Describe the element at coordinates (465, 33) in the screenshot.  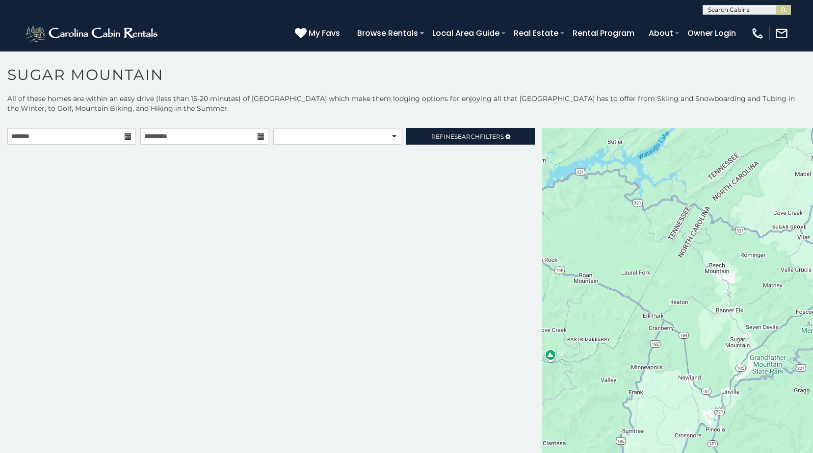
I see `a: Local Area Guide` at that location.